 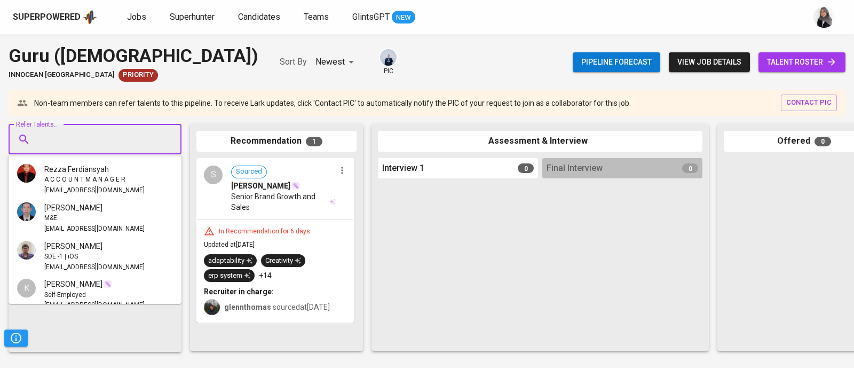 What do you see at coordinates (314, 141) in the screenshot?
I see `span: 1` at bounding box center [314, 141].